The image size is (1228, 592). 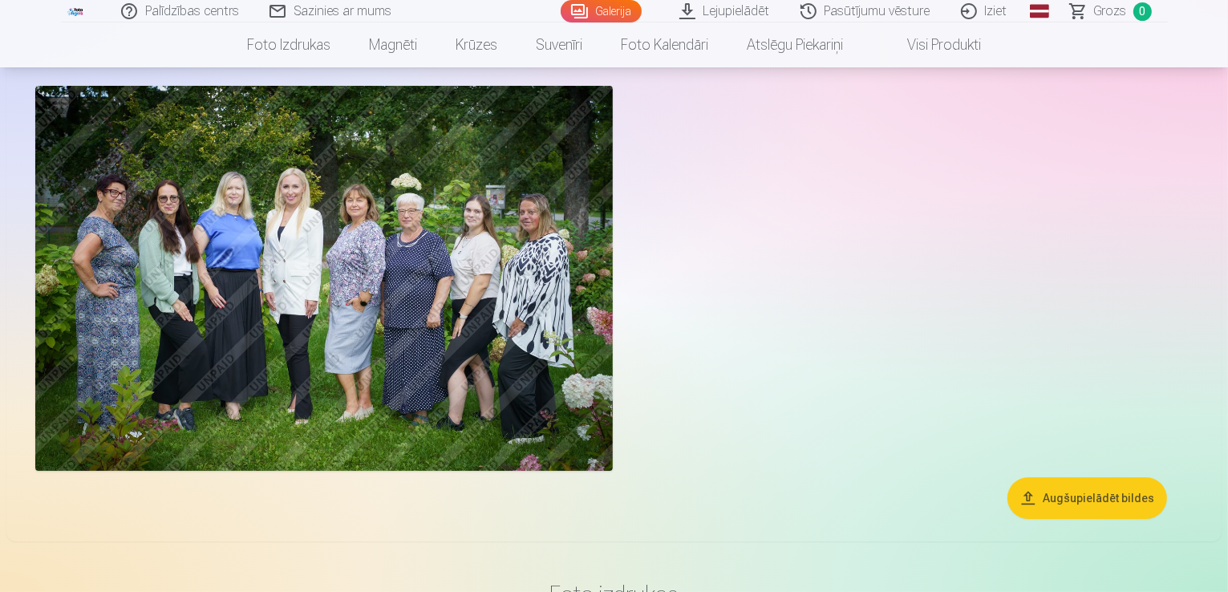 I want to click on a: Foto kalendāri, so click(x=664, y=45).